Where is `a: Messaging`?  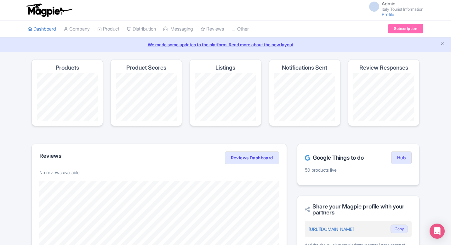 a: Messaging is located at coordinates (178, 29).